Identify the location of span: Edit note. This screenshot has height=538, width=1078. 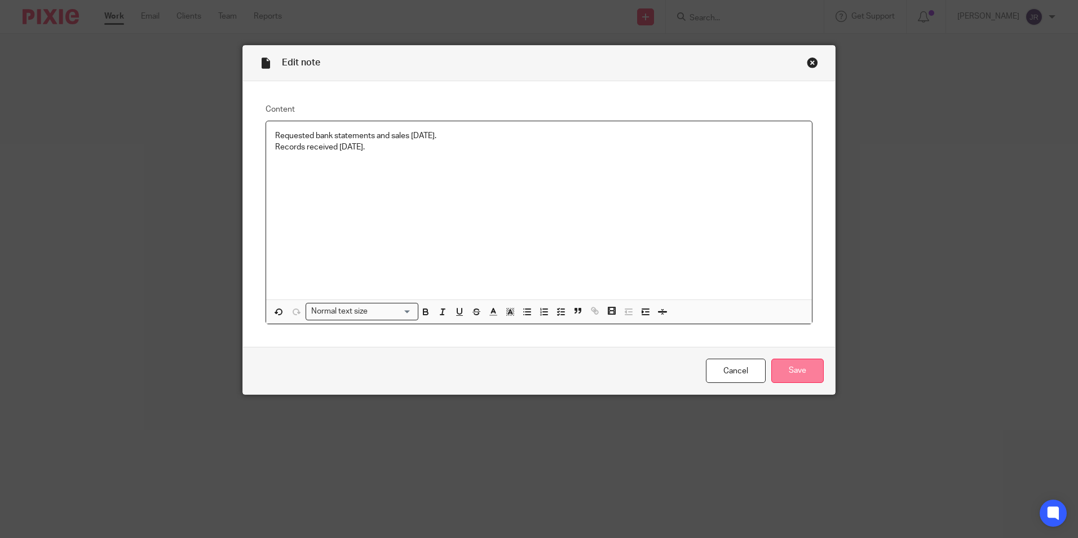
(301, 63).